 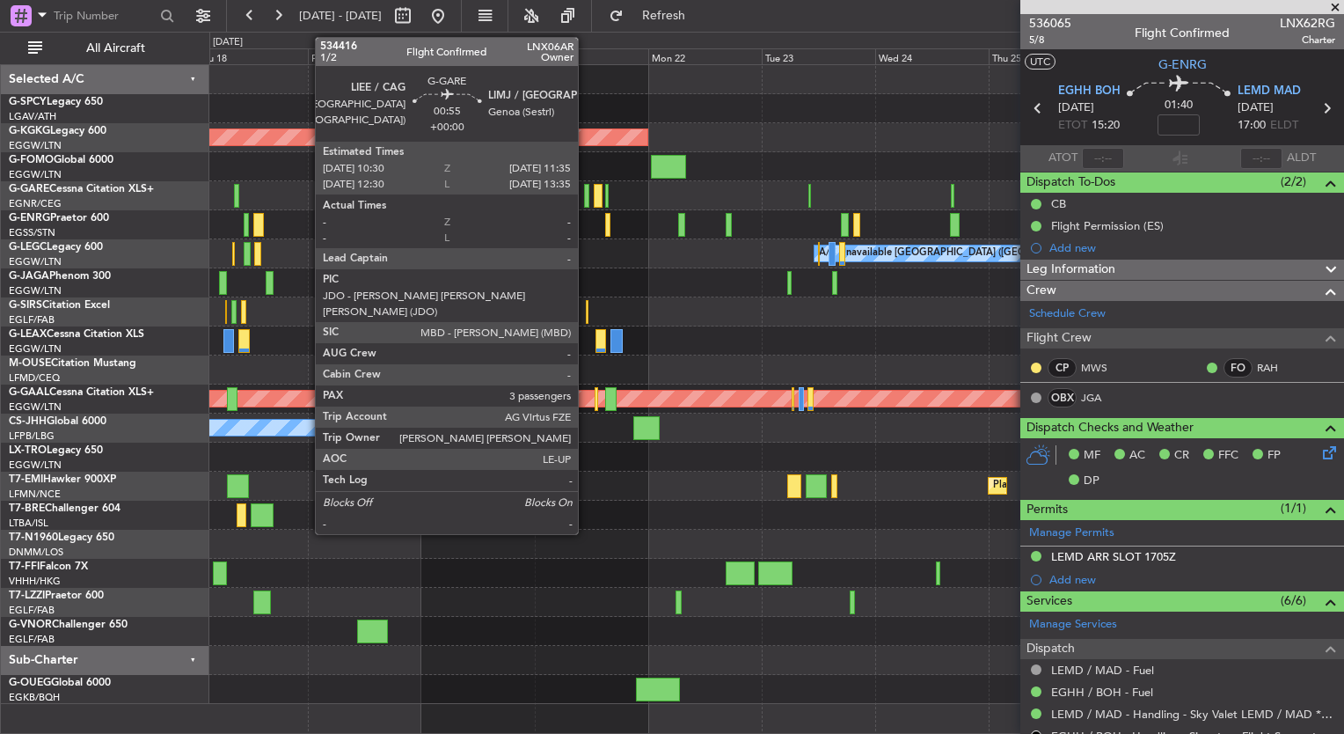 What do you see at coordinates (34, 377) in the screenshot?
I see `a: LFMD/CEQ` at bounding box center [34, 377].